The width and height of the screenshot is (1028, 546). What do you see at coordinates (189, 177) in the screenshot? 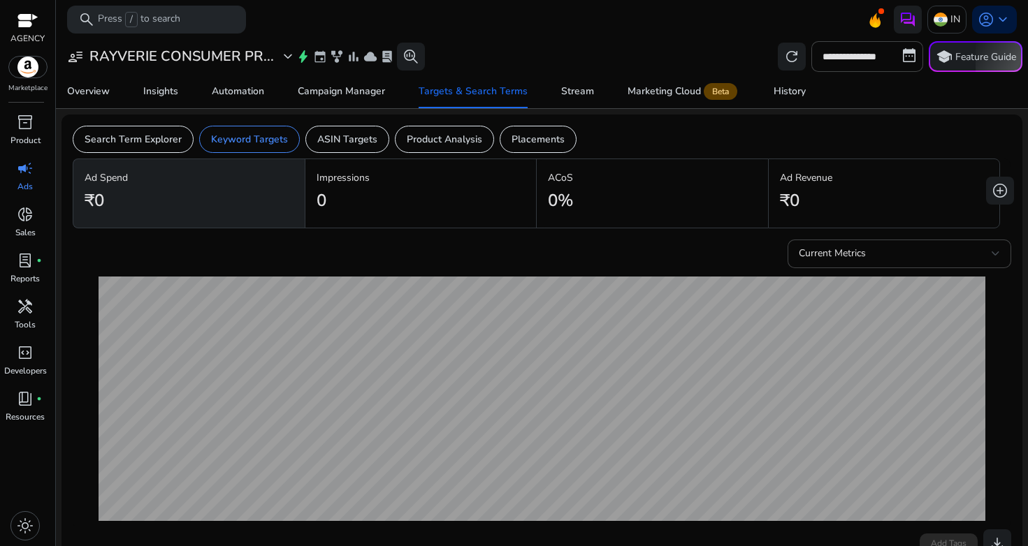
I see `p: Ad Spend` at bounding box center [189, 177].